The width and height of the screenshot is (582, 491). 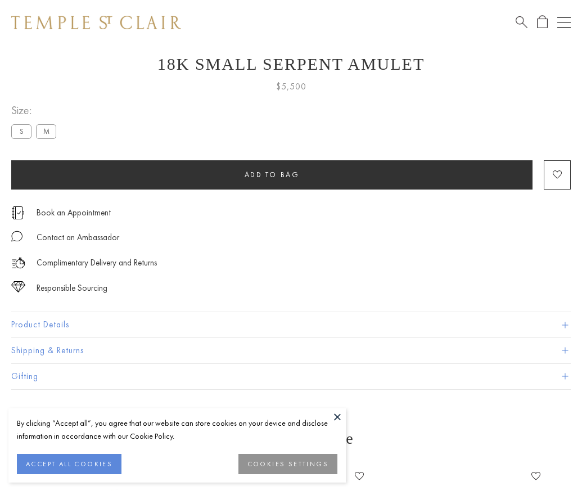 What do you see at coordinates (18, 287) in the screenshot?
I see `img: icon_sourcing.svg` at bounding box center [18, 287].